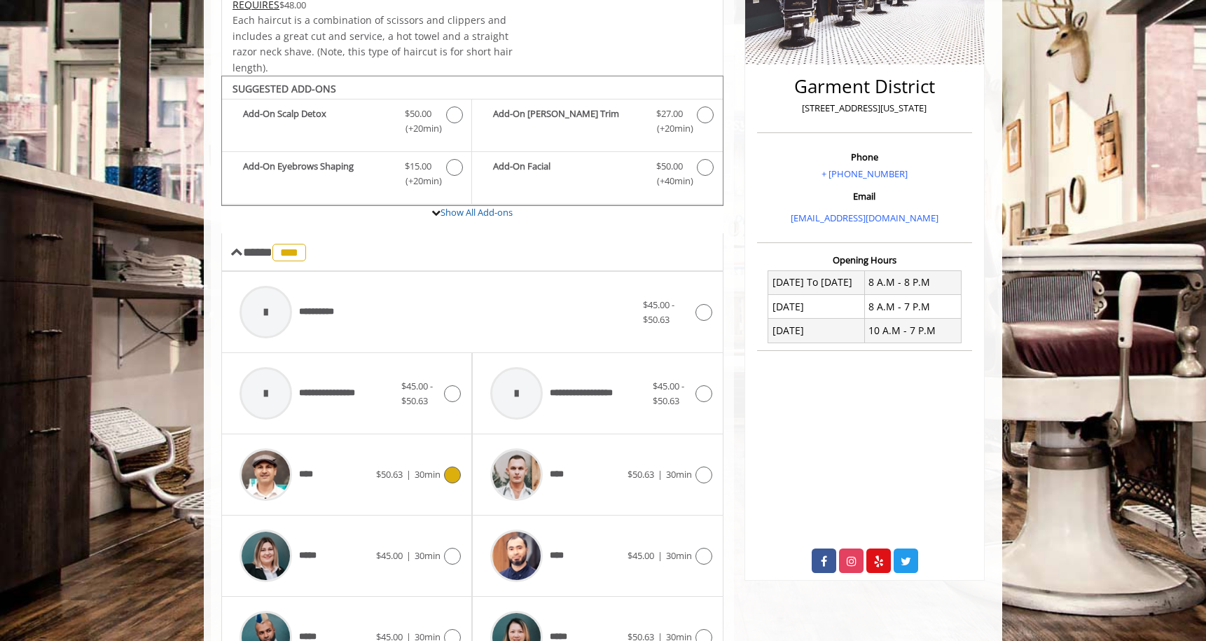 This screenshot has height=641, width=1206. I want to click on h3: Email, so click(864, 196).